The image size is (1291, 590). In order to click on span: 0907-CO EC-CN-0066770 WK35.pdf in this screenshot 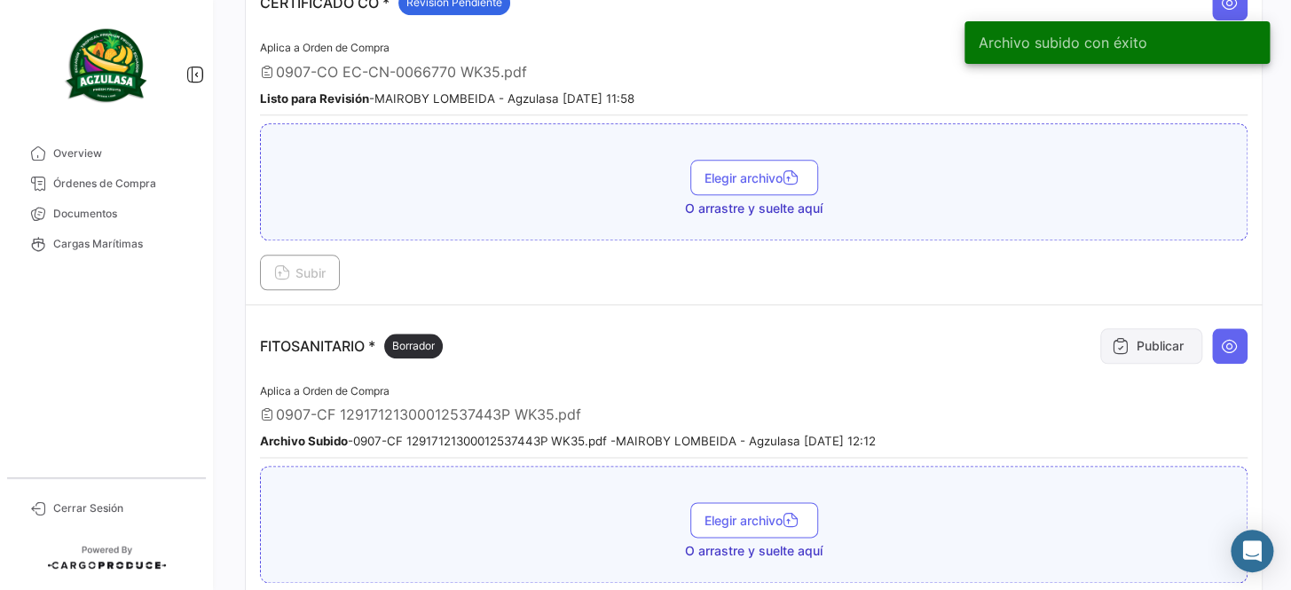, I will do `click(401, 72)`.